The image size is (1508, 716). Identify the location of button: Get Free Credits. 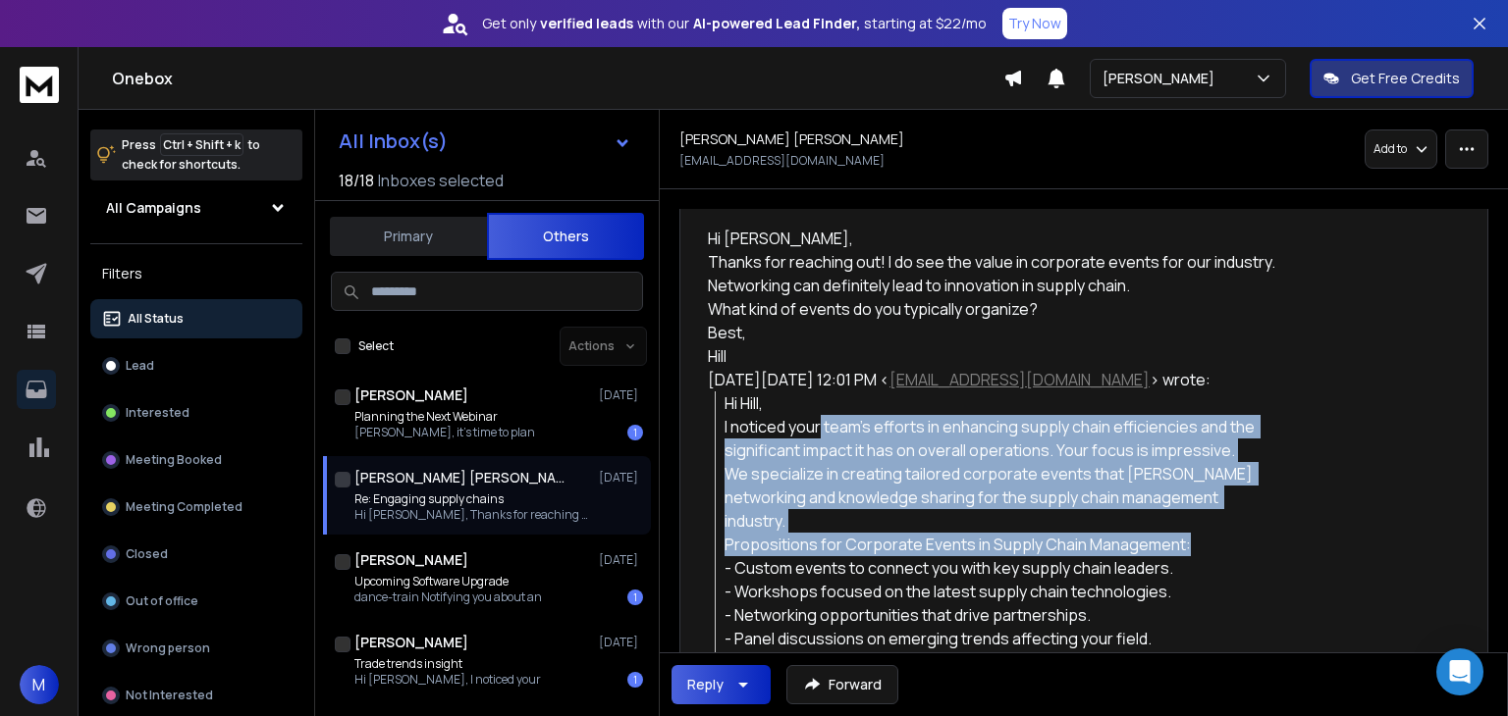
(1391, 79).